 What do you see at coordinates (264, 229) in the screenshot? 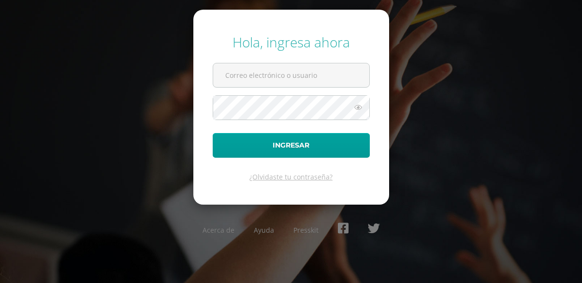
I see `a: Ayuda` at bounding box center [264, 229].